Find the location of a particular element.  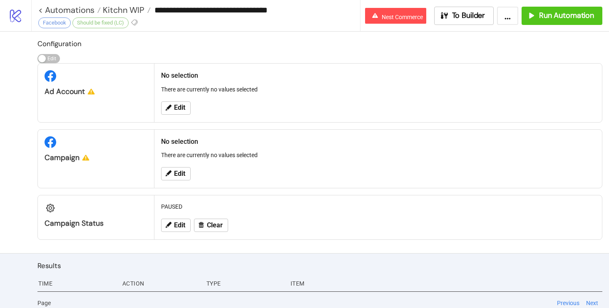

button: Previous is located at coordinates (568, 303).